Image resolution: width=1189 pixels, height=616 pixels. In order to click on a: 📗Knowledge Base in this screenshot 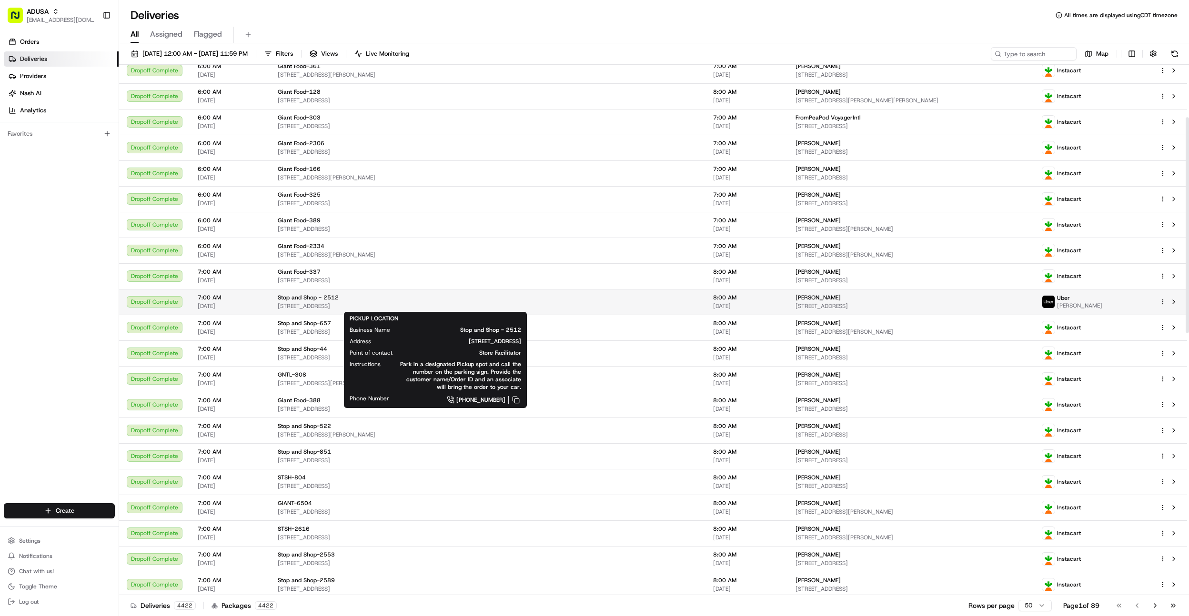, I will do `click(41, 143)`.